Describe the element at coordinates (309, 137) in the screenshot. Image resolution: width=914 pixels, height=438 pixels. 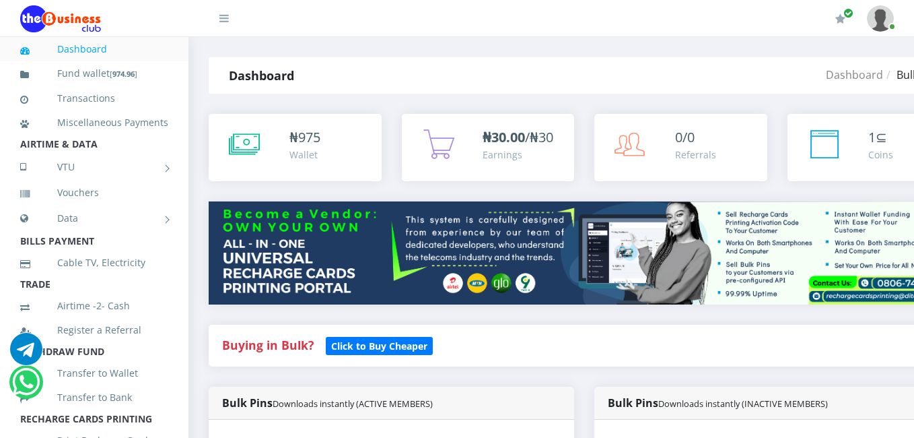
I see `span: 975` at that location.